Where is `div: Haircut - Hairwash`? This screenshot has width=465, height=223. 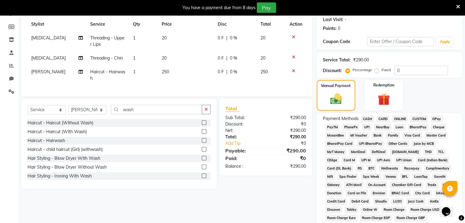 div: Haircut - Hairwash is located at coordinates (46, 141).